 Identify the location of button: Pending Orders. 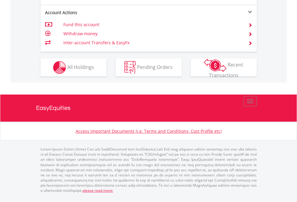
(149, 67).